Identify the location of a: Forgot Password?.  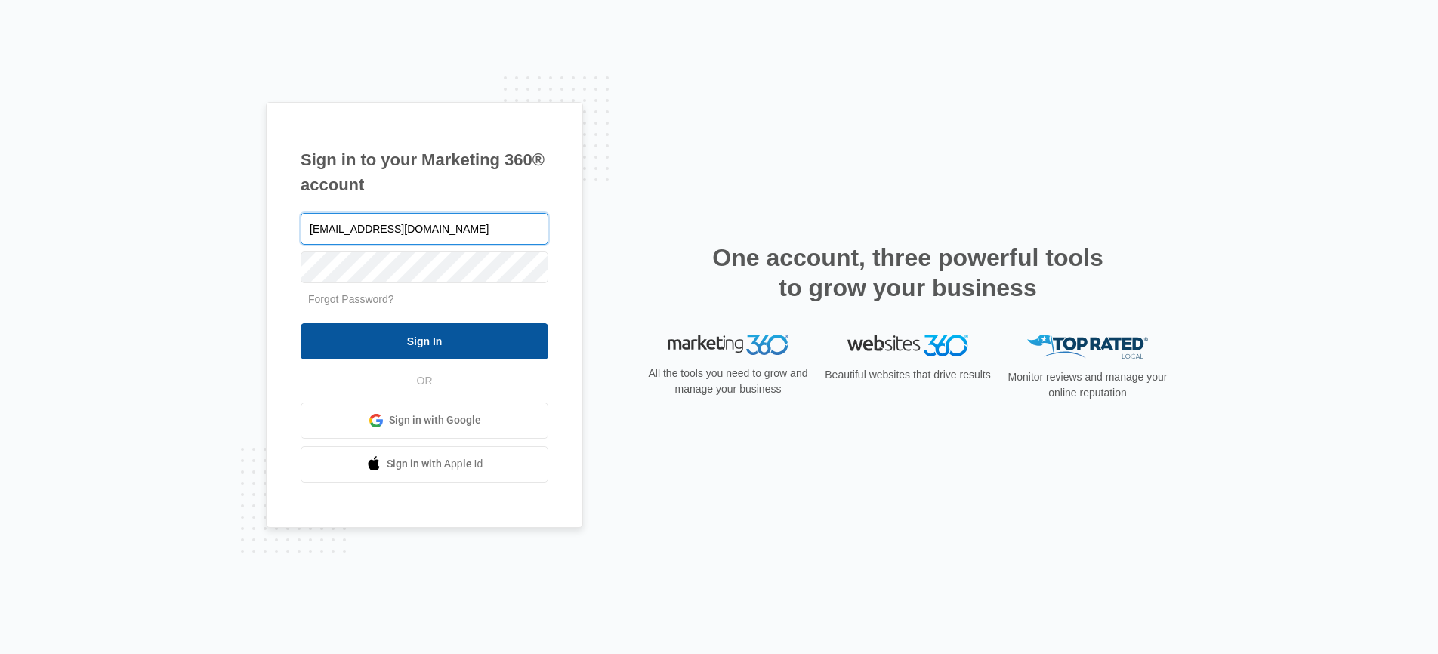
(351, 299).